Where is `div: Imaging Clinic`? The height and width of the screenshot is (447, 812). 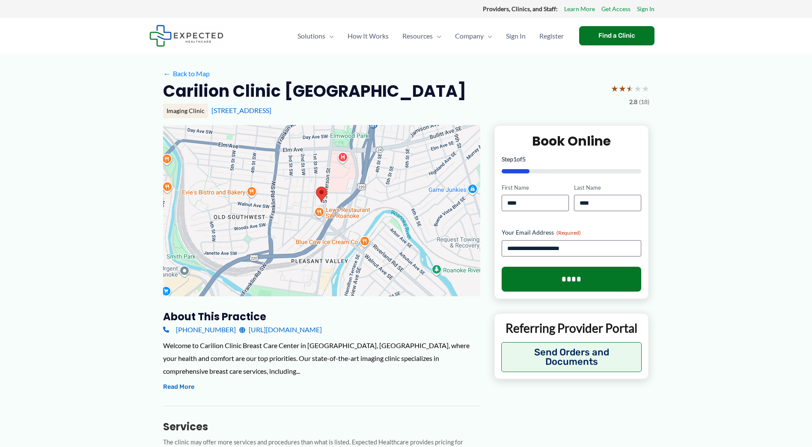 div: Imaging Clinic is located at coordinates (185, 111).